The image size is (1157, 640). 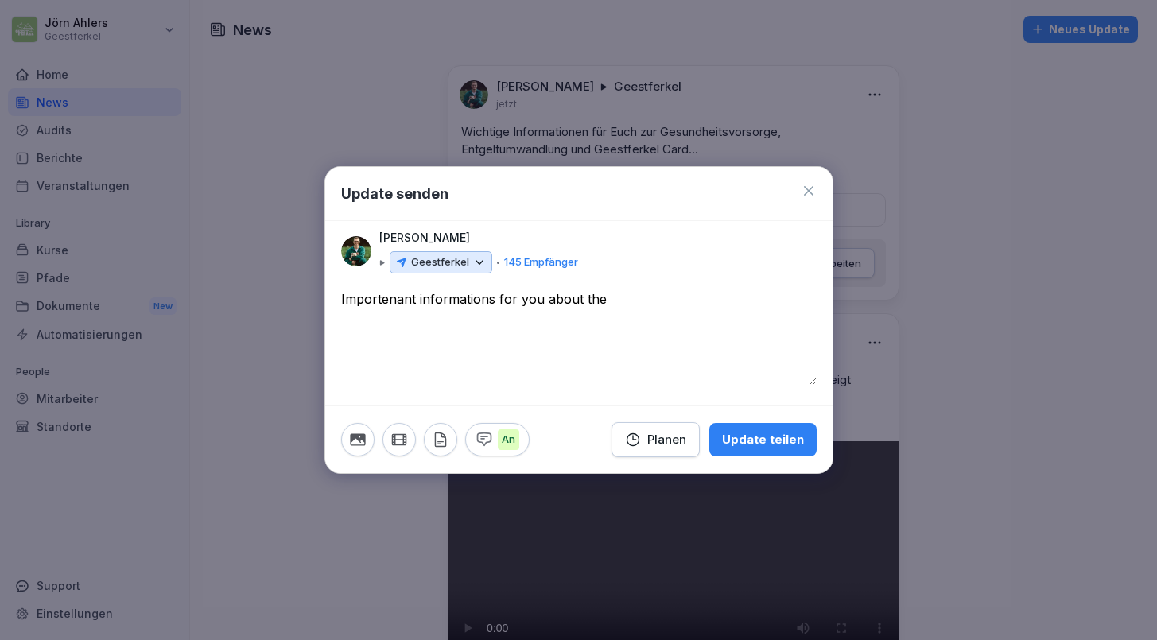 What do you see at coordinates (541, 262) in the screenshot?
I see `p: 145 Empfänger` at bounding box center [541, 262].